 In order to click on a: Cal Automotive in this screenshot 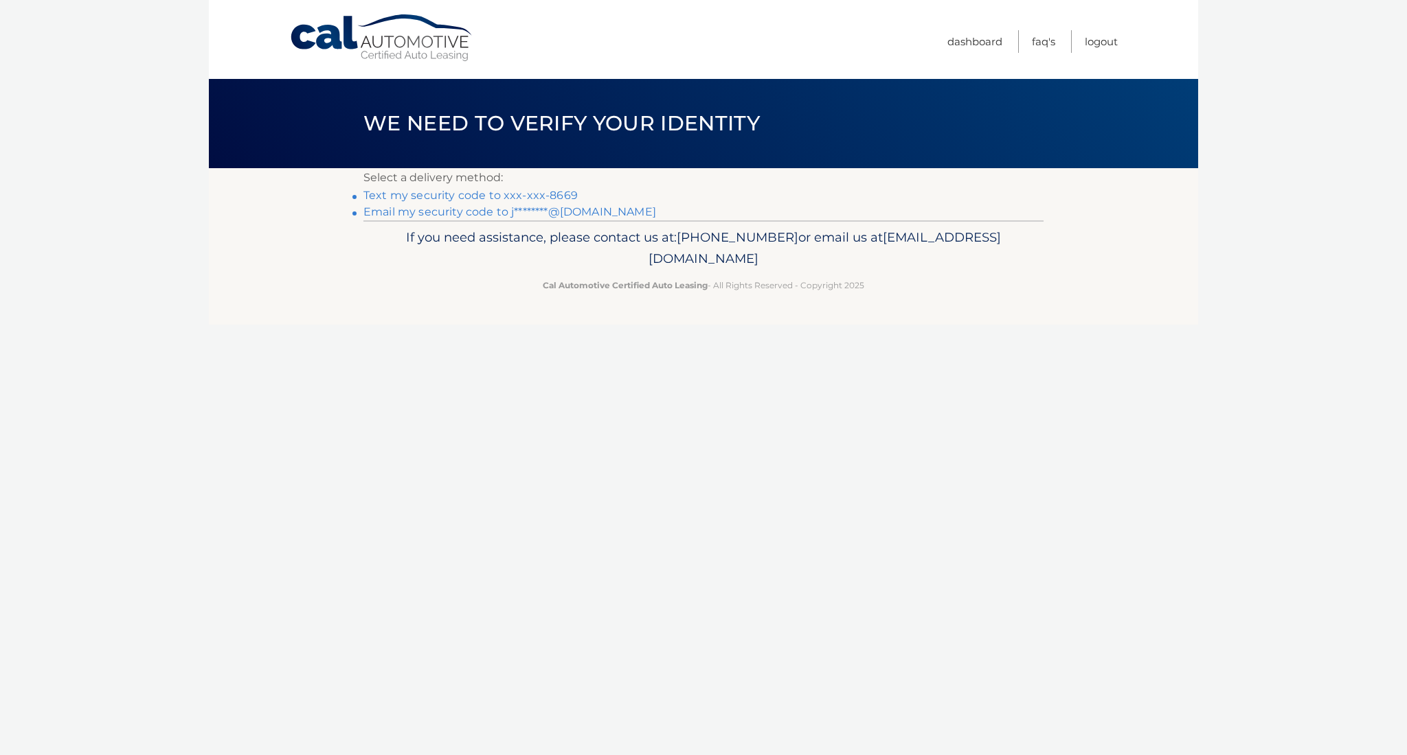, I will do `click(382, 38)`.